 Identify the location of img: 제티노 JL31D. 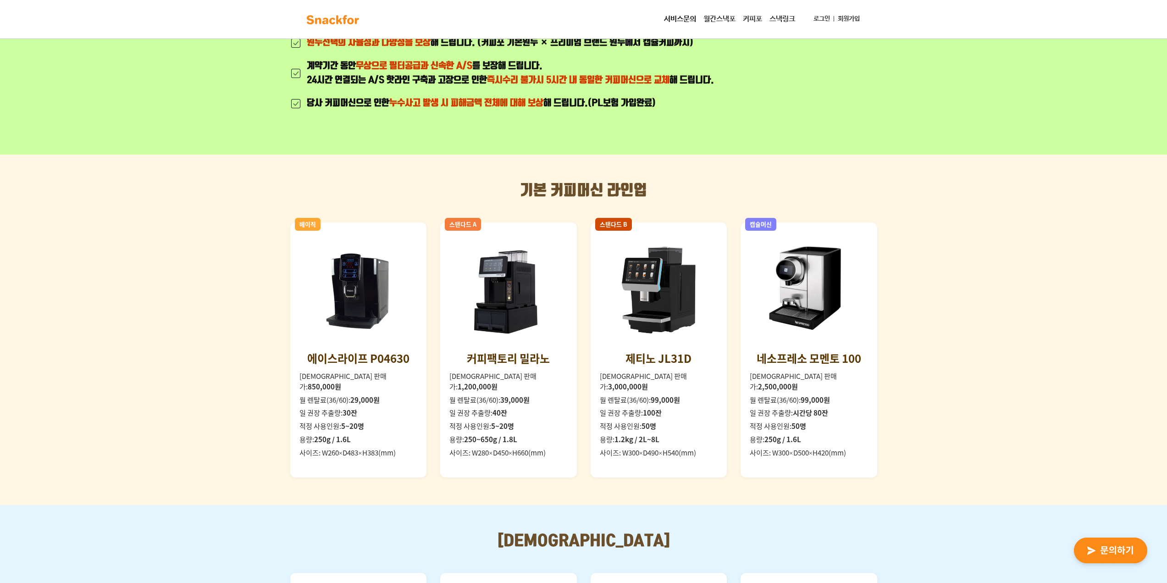
(659, 291).